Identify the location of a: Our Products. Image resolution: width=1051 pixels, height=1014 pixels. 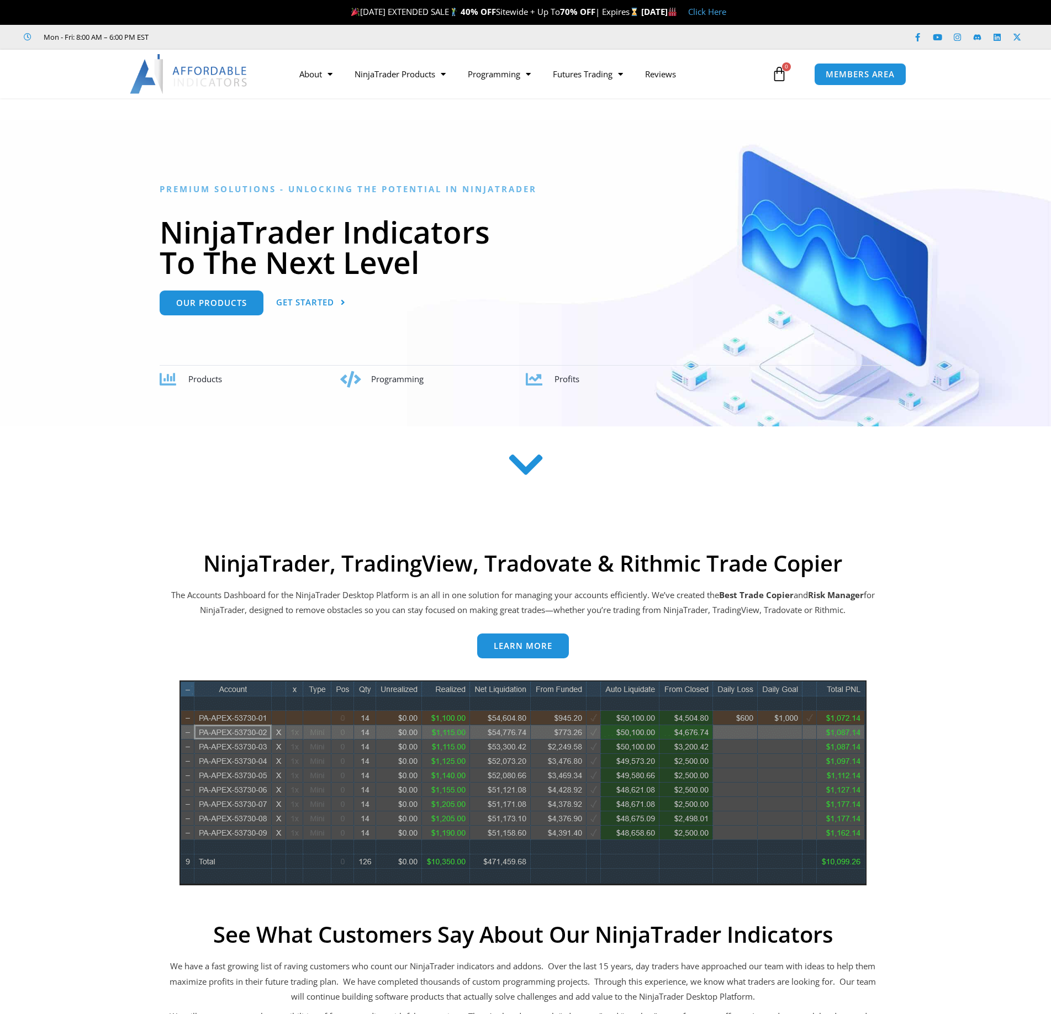
(212, 303).